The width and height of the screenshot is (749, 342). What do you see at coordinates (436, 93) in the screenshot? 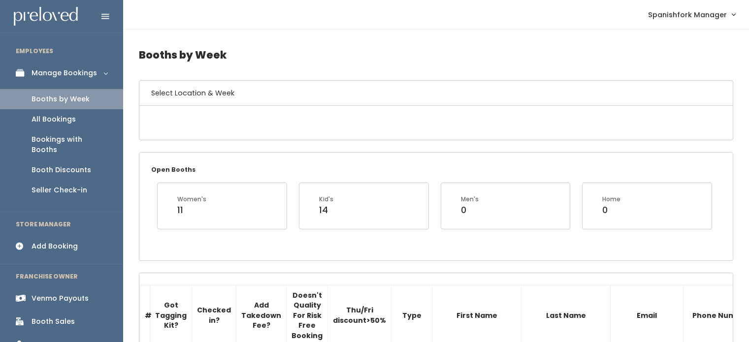
I see `h6: Select Location & Week` at bounding box center [436, 93].